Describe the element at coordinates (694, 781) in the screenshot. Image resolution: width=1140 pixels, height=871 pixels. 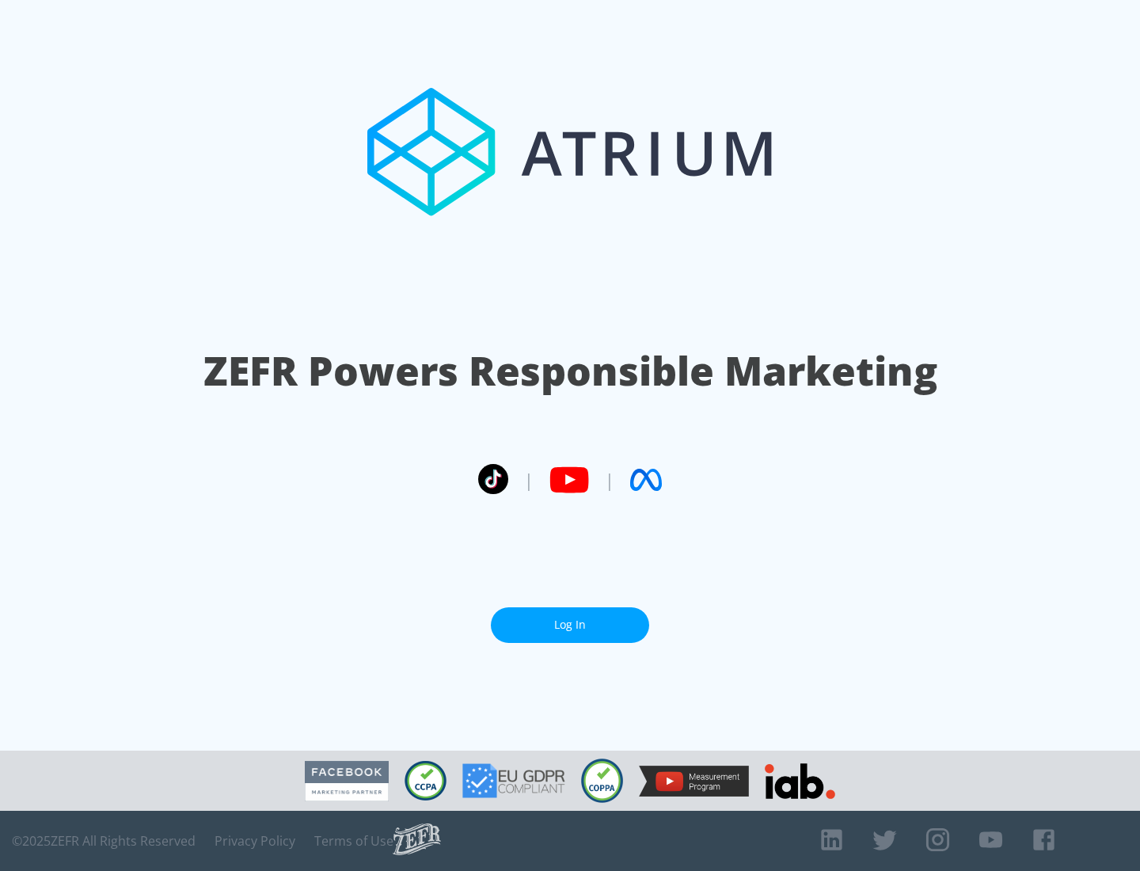
I see `img: YouTube Measurement Program` at that location.